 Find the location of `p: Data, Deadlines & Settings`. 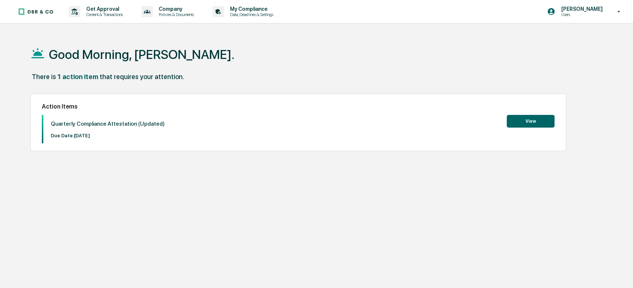

p: Data, Deadlines & Settings is located at coordinates (250, 15).